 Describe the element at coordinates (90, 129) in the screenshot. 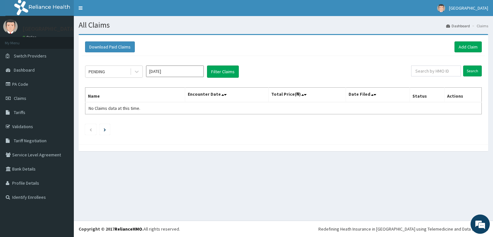

I see `a: Previous page` at that location.